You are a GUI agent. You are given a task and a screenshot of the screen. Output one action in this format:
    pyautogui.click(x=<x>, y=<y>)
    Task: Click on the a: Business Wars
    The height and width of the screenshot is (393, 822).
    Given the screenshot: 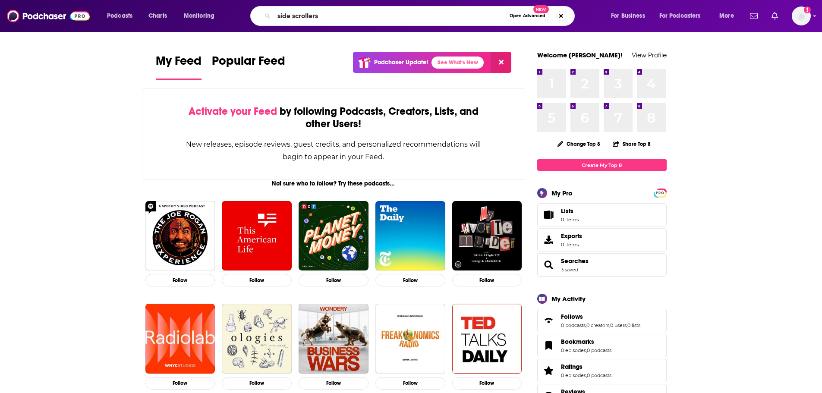 What is the action you would take?
    pyautogui.click(x=333, y=339)
    